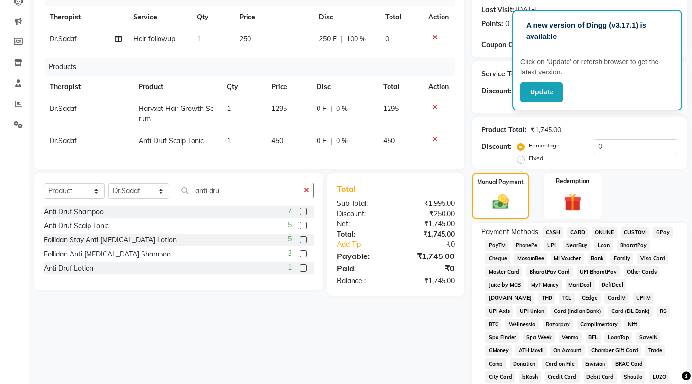 The width and height of the screenshot is (692, 384). What do you see at coordinates (238, 190) in the screenshot?
I see `input: Search or Scan` at bounding box center [238, 190].